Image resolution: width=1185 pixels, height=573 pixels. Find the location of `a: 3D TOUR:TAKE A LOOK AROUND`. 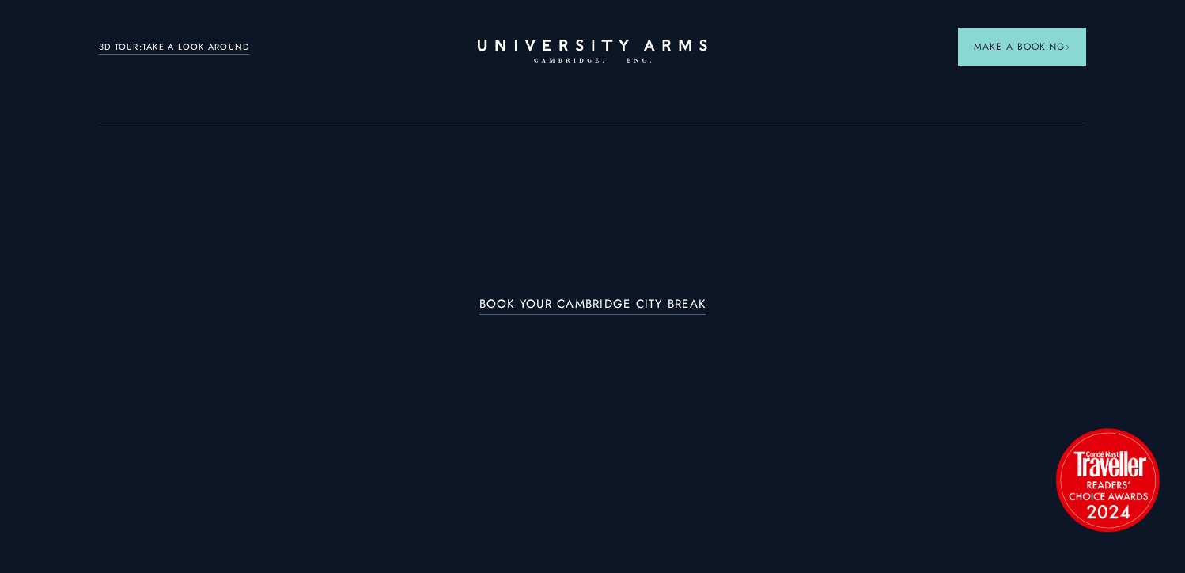

a: 3D TOUR:TAKE A LOOK AROUND is located at coordinates (174, 47).